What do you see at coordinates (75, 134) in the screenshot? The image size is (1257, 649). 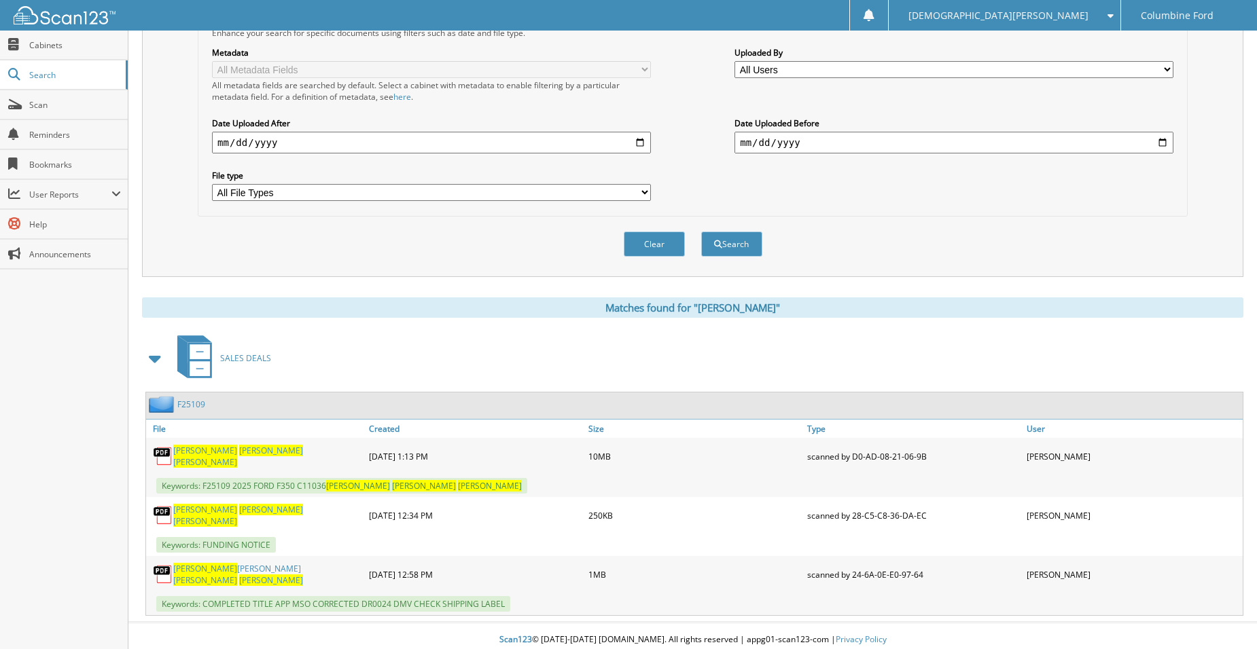 I see `span: Reminders` at bounding box center [75, 134].